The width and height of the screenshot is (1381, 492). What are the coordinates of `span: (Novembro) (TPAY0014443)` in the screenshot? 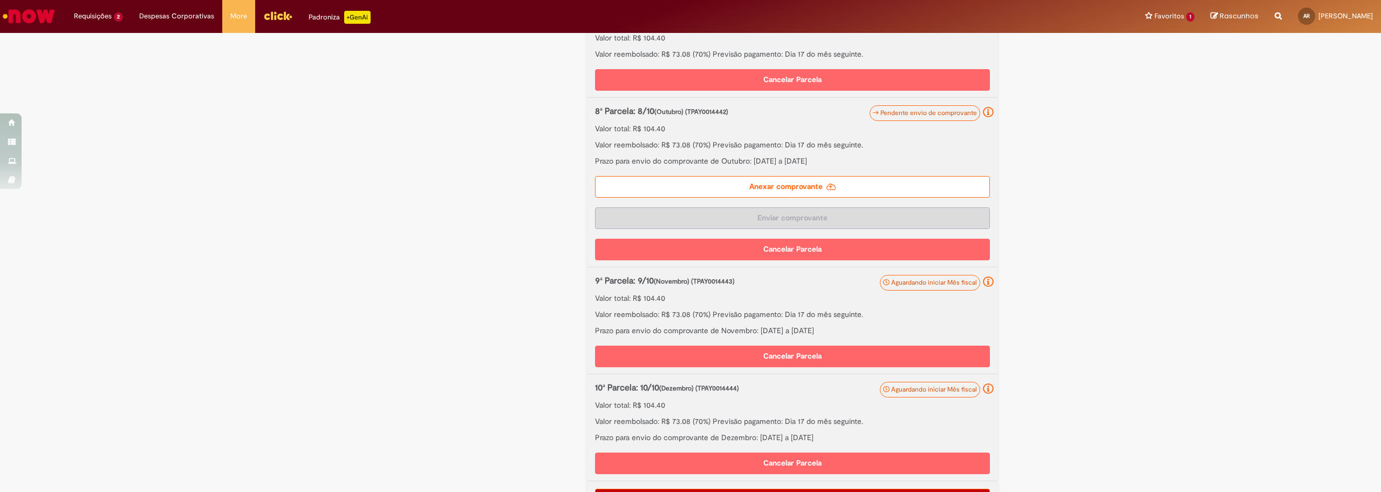 It's located at (694, 281).